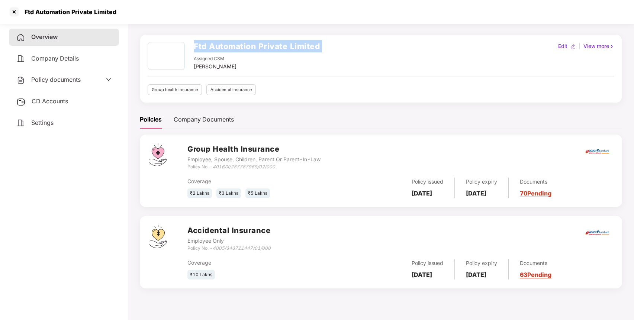 This screenshot has height=320, width=634. I want to click on a: 63 Pending, so click(535, 275).